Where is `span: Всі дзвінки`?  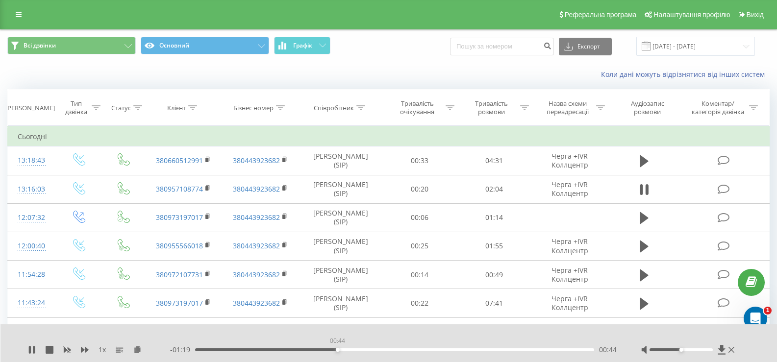 span: Всі дзвінки is located at coordinates (40, 46).